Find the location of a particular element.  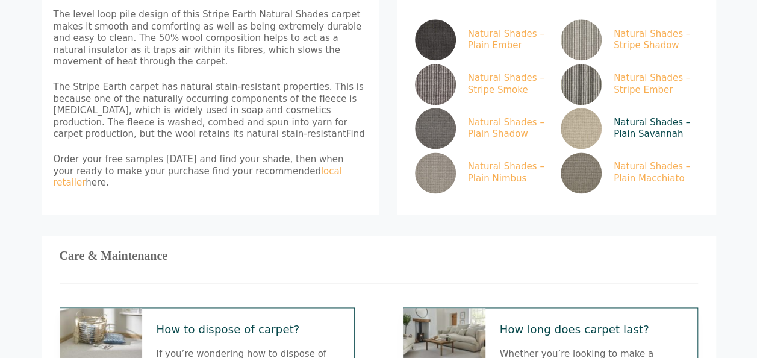

a: How to dispose of carpet? is located at coordinates (248, 329).